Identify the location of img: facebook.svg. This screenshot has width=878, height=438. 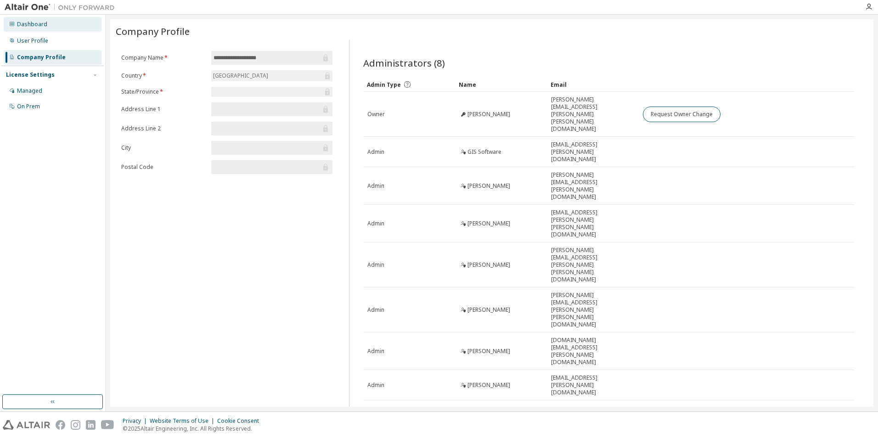
(60, 425).